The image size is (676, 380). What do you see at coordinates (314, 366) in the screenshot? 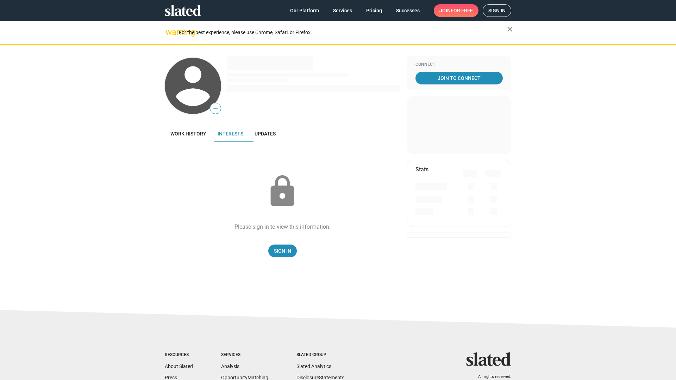
I see `a: Slated Analytics` at bounding box center [314, 366].